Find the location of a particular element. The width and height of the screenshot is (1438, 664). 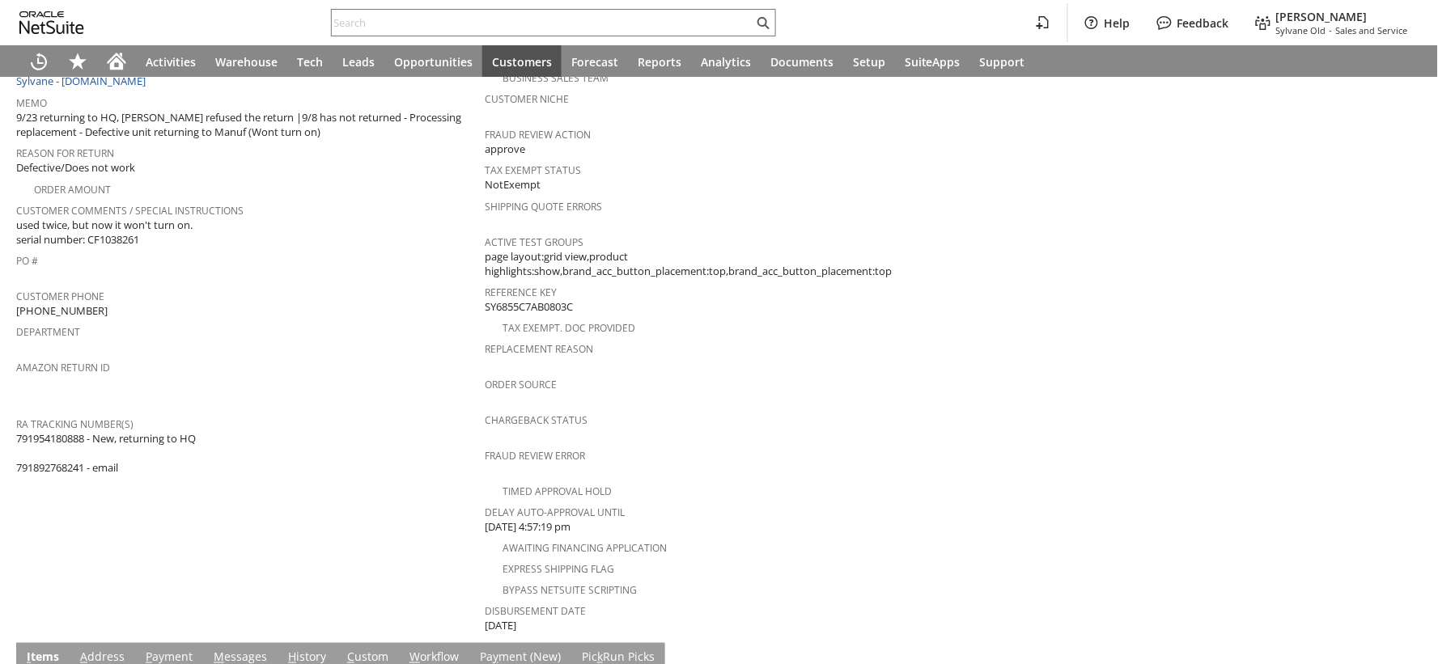

a: Business Sales Team is located at coordinates (555, 78).